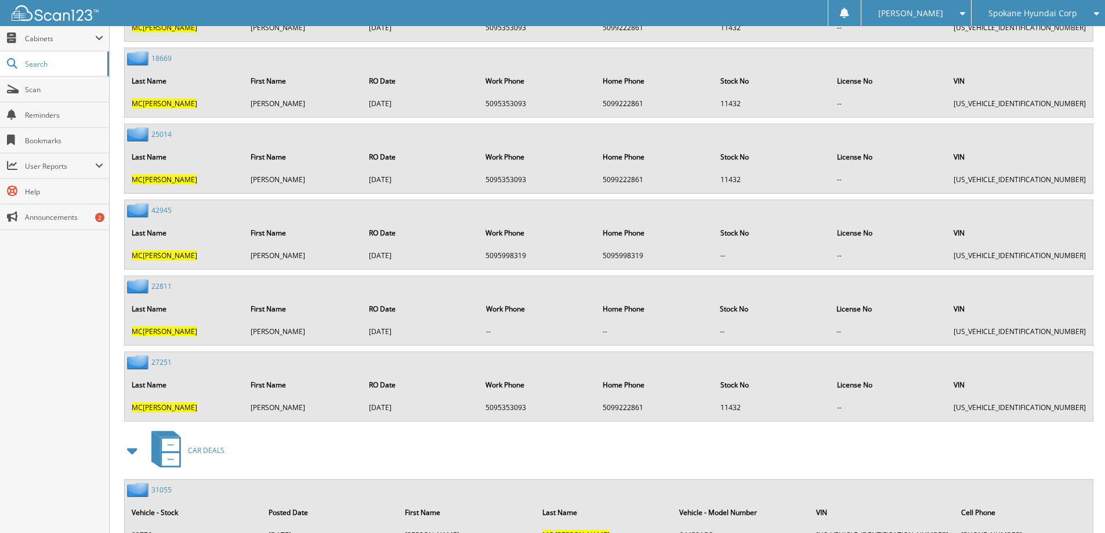  Describe the element at coordinates (60, 166) in the screenshot. I see `span: User Reports` at that location.